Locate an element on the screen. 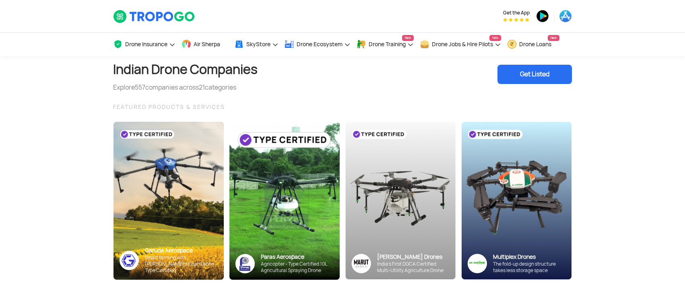  img: bg_marut_sky.png is located at coordinates (400, 201).